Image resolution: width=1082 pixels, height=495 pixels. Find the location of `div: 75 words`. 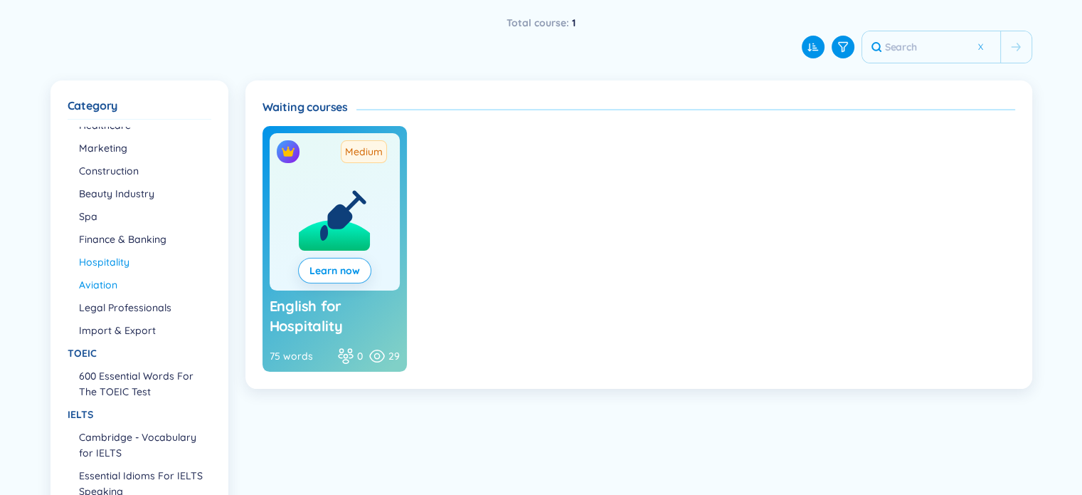

div: 75 words is located at coordinates (301, 356).